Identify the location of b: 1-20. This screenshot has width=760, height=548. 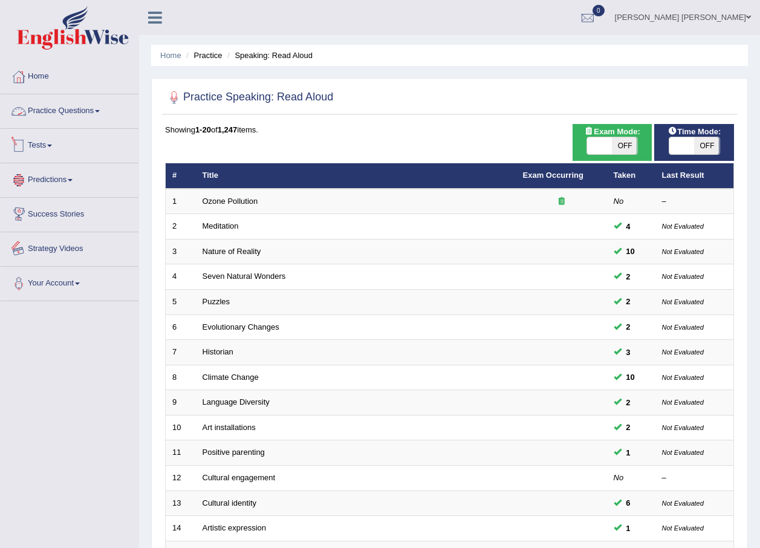
(203, 129).